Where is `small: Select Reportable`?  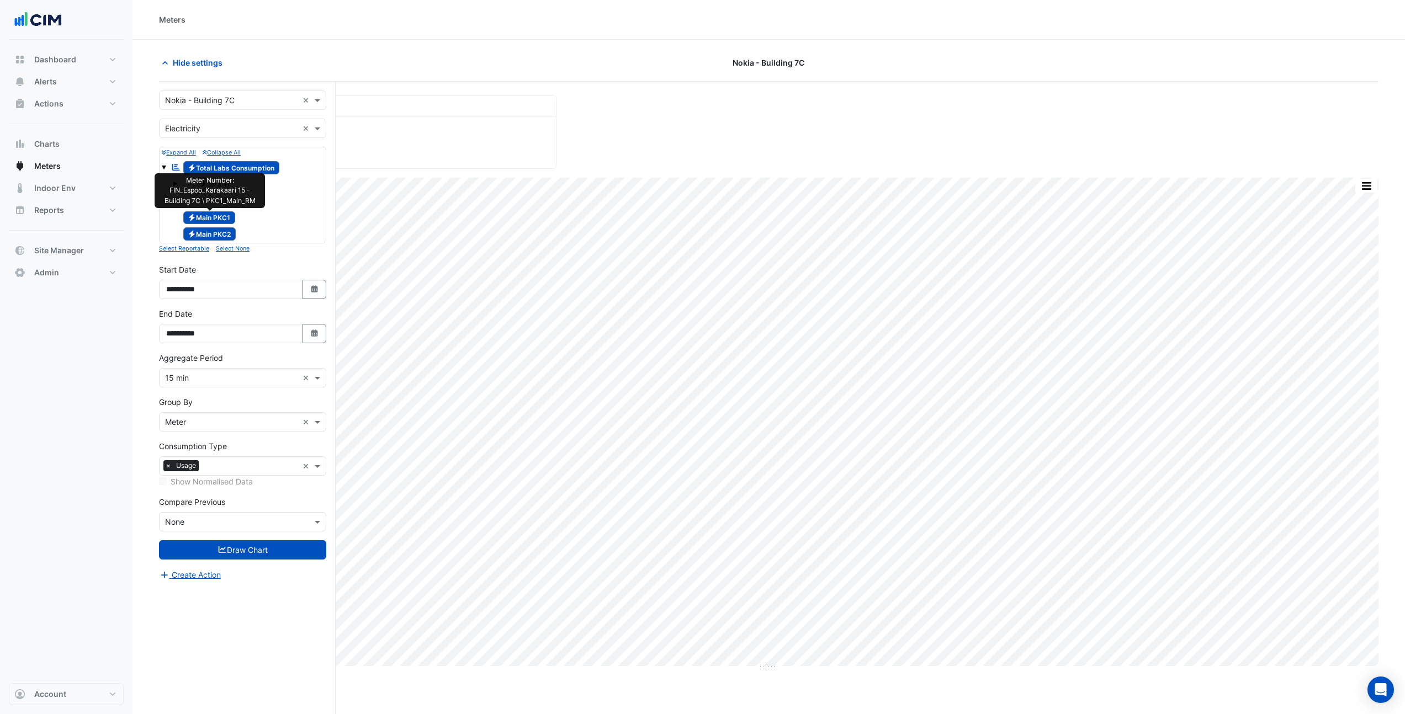 small: Select Reportable is located at coordinates (184, 248).